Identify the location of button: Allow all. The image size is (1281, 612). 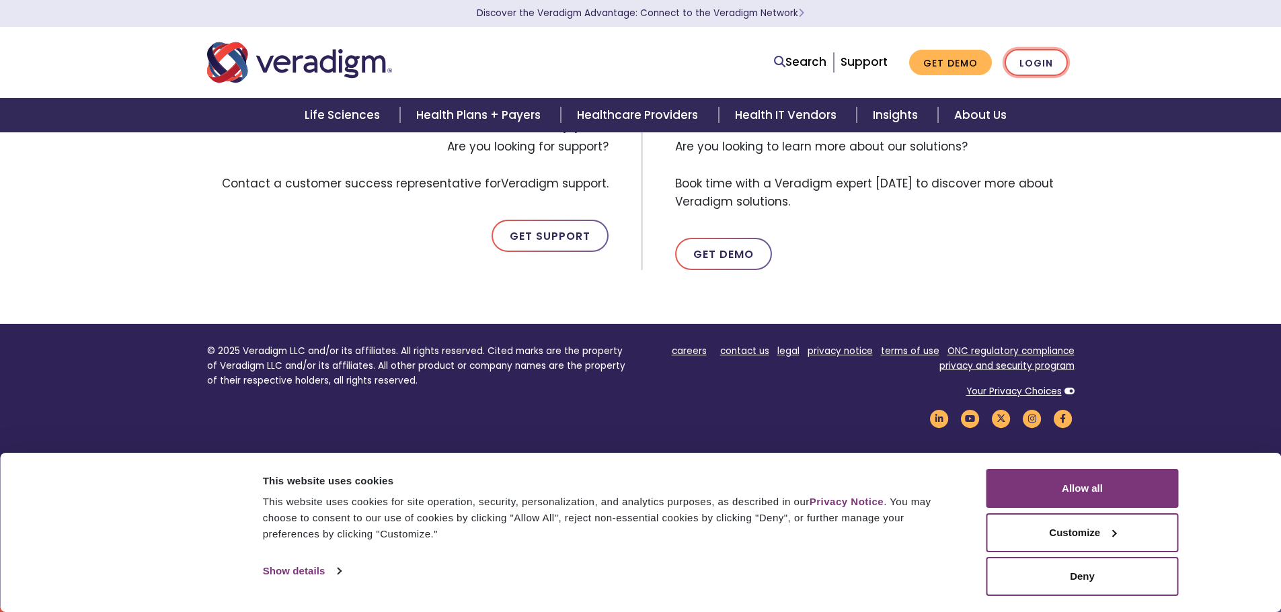
(1082, 489).